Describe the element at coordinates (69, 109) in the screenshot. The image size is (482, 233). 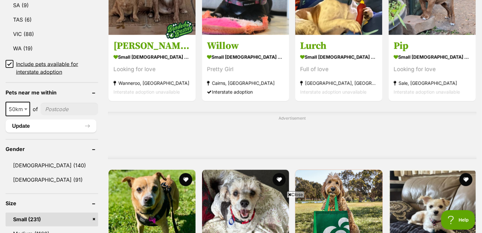
I see `input: postcode` at that location.